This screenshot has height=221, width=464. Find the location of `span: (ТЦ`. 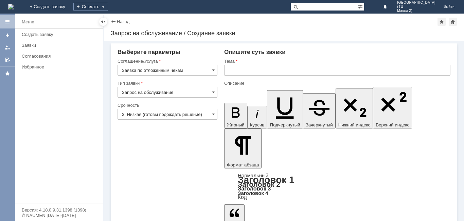

span: (ТЦ is located at coordinates (416, 7).